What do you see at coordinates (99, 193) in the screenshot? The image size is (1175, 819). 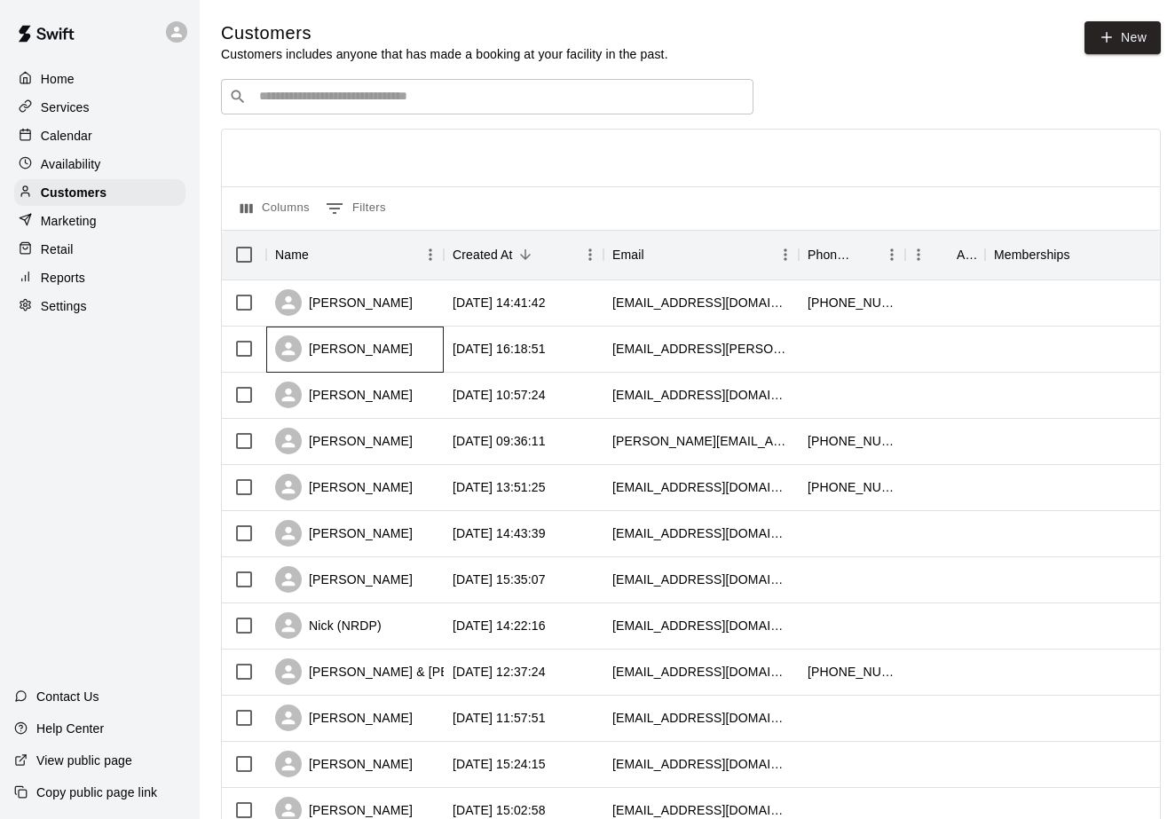 I see `div: Customers` at bounding box center [99, 193].